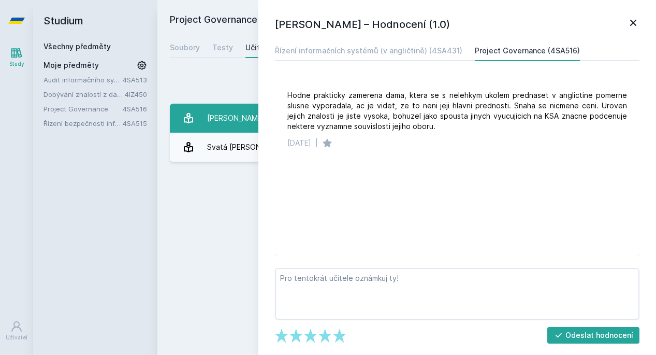  What do you see at coordinates (136, 94) in the screenshot?
I see `a: 4IZ450` at bounding box center [136, 94].